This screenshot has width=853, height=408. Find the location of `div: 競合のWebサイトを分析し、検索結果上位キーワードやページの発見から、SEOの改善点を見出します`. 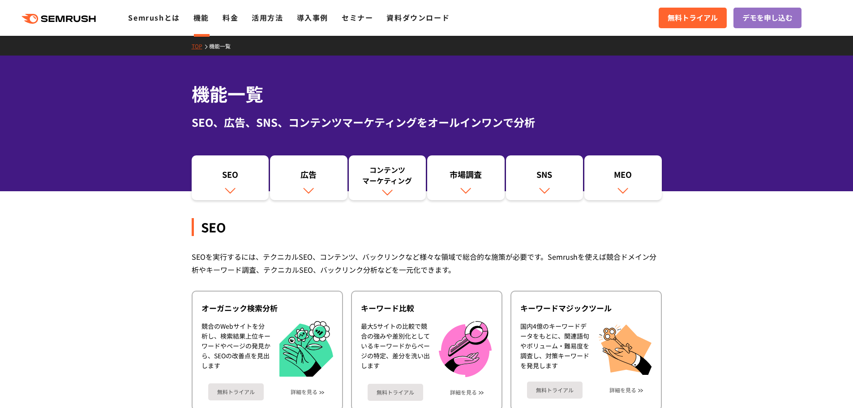

div: 競合のWebサイトを分析し、検索結果上位キーワードやページの発見から、SEOの改善点を見出します is located at coordinates (236, 349).